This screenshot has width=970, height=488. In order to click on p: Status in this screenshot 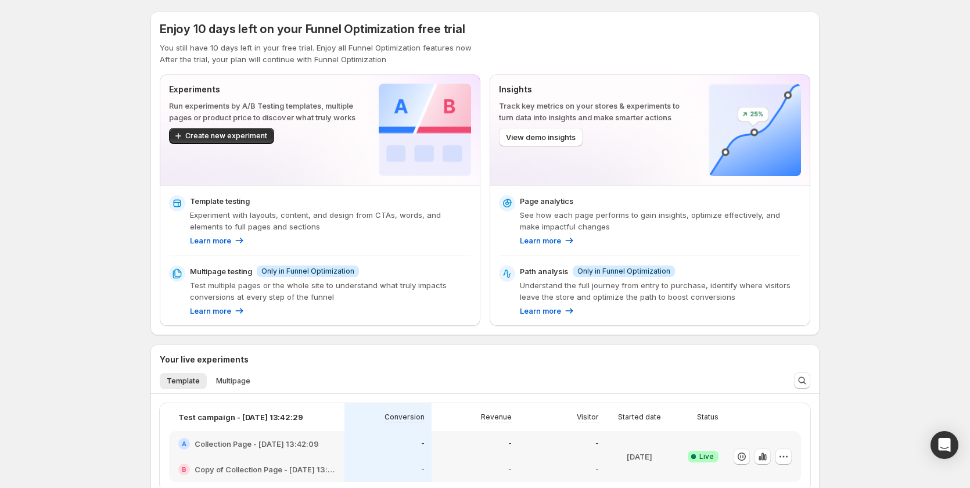, I will do `click(707, 417)`.